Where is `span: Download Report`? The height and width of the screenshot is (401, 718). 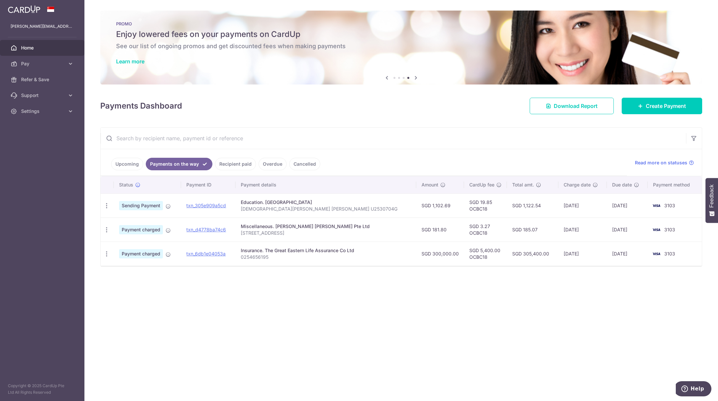
span: Download Report is located at coordinates (575, 106).